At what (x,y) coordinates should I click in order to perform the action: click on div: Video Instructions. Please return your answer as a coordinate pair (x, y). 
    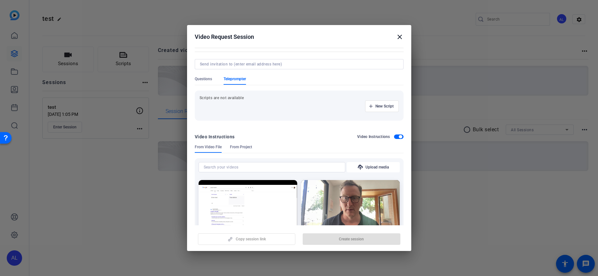
    Looking at the image, I should click on (215, 137).